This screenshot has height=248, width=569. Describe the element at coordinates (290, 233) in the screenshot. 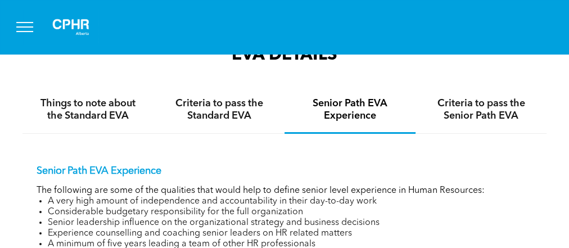

I see `li: Experience counselling and coaching senior leaders on HR related matters` at that location.